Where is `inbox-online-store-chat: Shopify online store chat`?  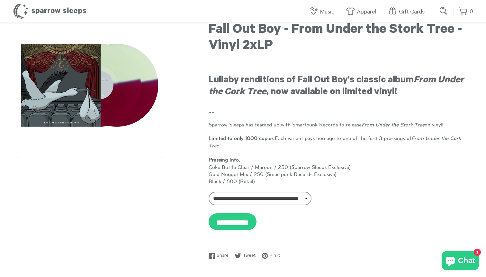 inbox-online-store-chat: Shopify online store chat is located at coordinates (461, 261).